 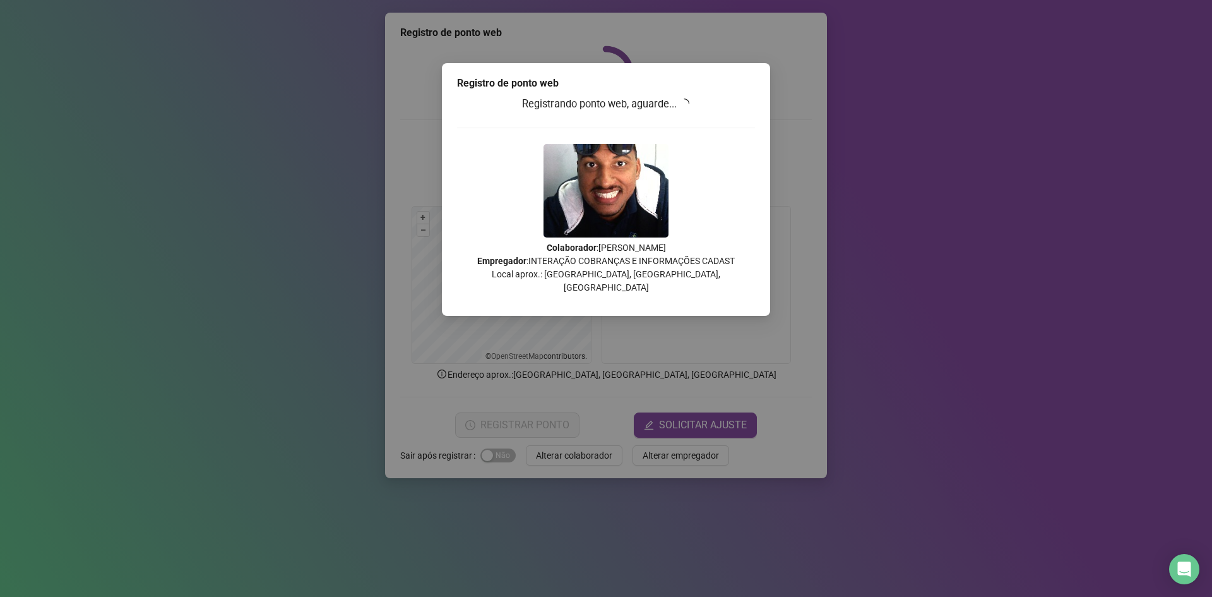 I want to click on div: Open Intercom Messenger, so click(x=1184, y=569).